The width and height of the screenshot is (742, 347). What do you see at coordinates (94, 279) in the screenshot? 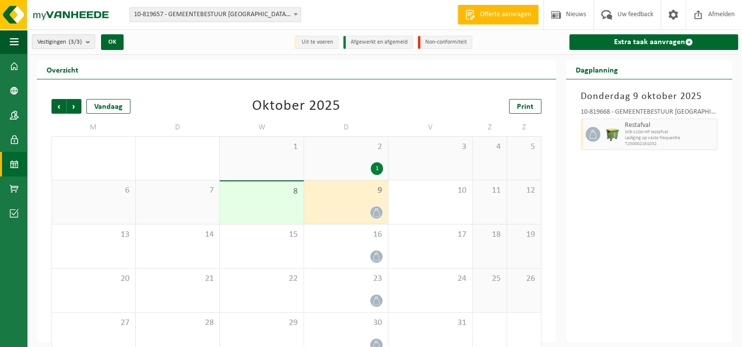
I see `span: 20` at bounding box center [94, 279].